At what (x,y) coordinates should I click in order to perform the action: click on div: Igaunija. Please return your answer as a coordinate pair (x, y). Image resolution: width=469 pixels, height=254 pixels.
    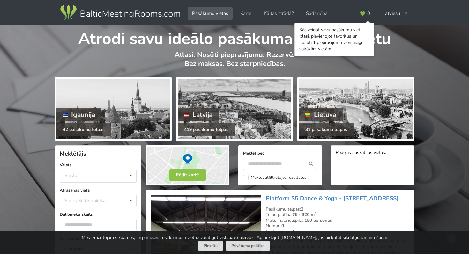
    Looking at the image, I should click on (79, 115).